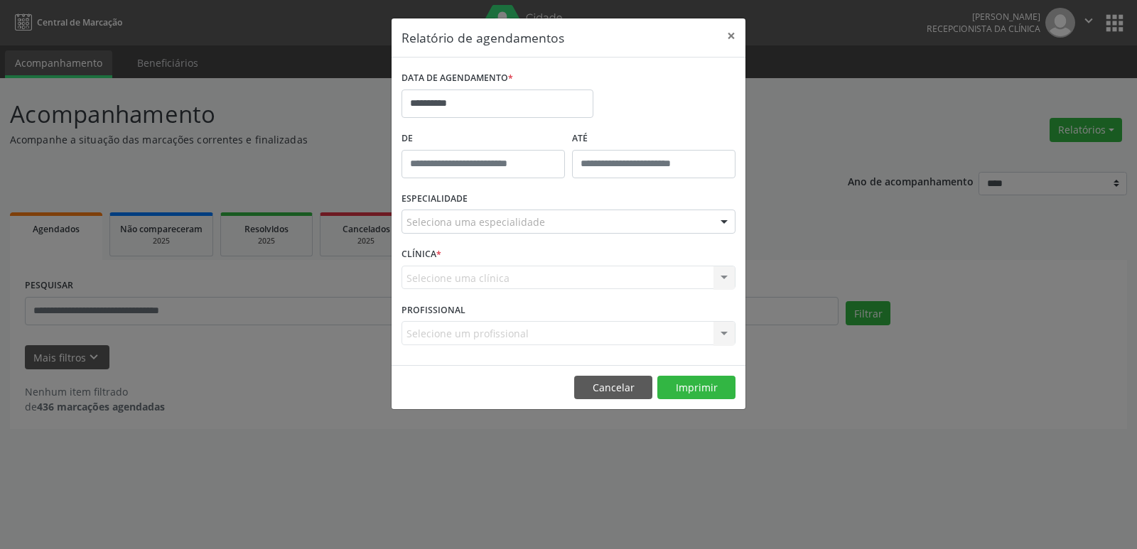 The height and width of the screenshot is (549, 1137). Describe the element at coordinates (654, 139) in the screenshot. I see `label: ATÉ` at that location.